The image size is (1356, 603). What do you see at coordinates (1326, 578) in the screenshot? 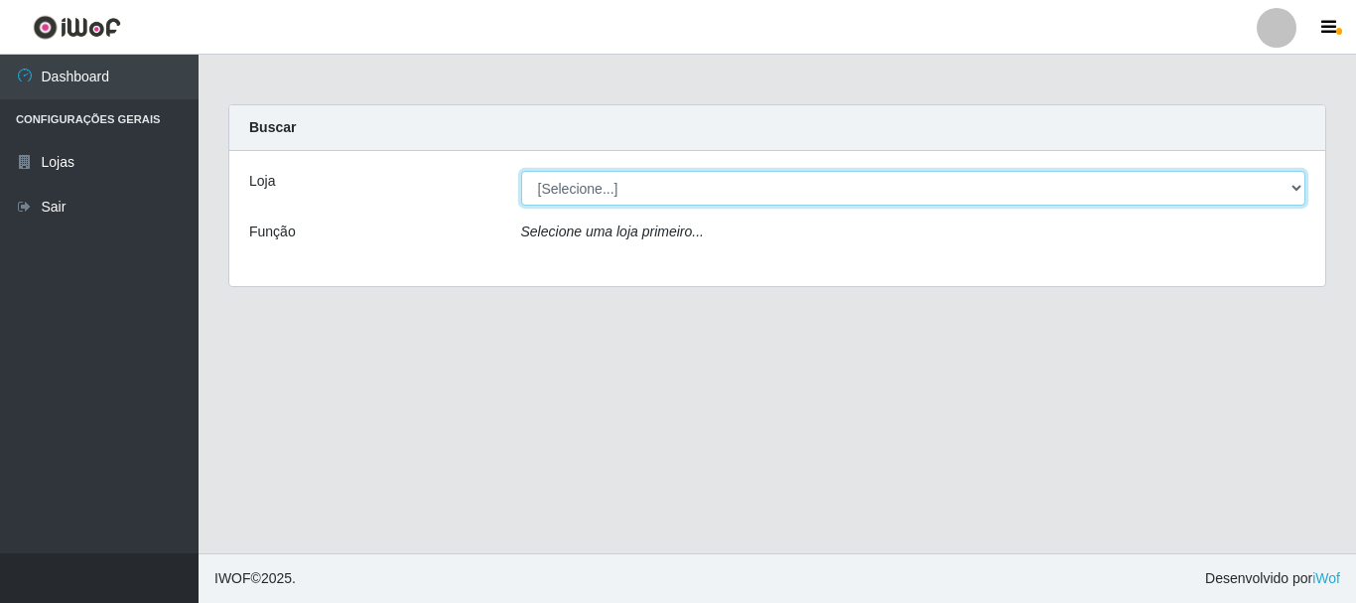
I see `a: iWof` at bounding box center [1326, 578].